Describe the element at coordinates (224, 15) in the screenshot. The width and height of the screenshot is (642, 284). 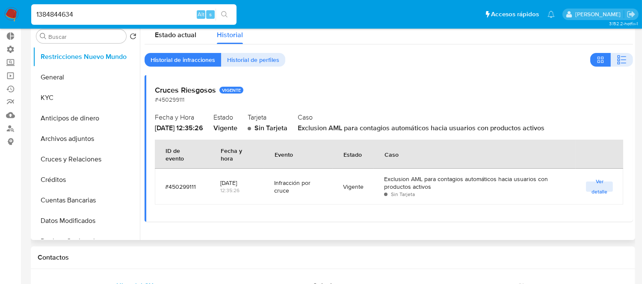
I see `button: search-icon` at that location.